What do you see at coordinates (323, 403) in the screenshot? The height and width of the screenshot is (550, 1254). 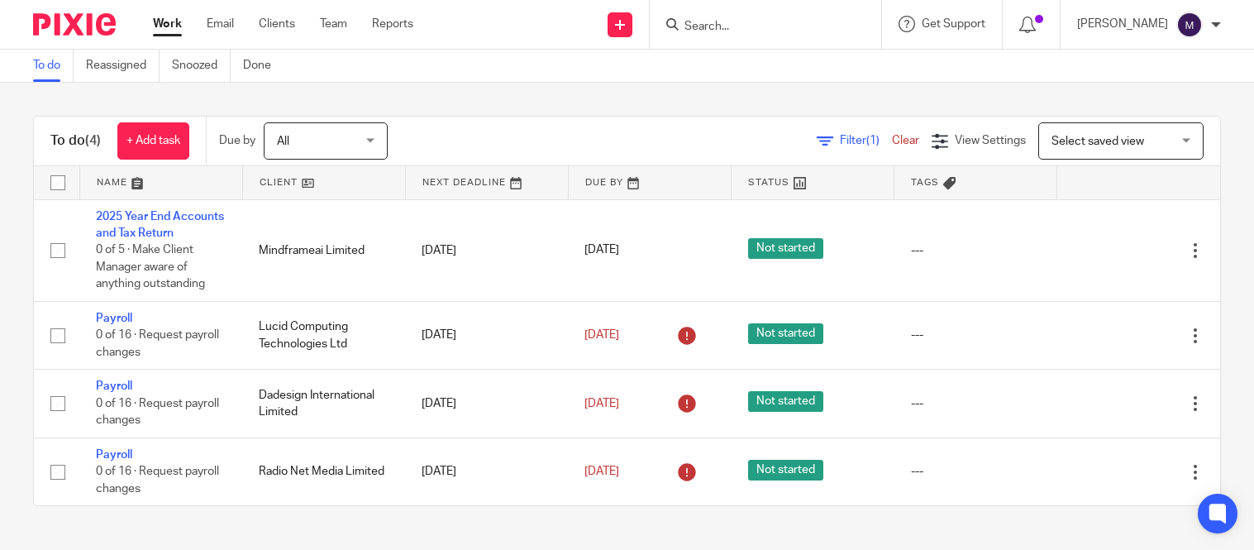 I see `td: Dadesign International Limited` at bounding box center [323, 403].